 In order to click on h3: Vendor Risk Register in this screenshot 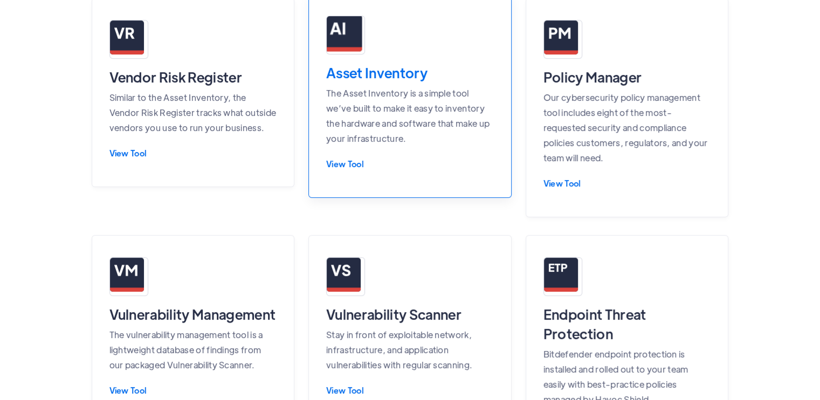, I will do `click(193, 77)`.